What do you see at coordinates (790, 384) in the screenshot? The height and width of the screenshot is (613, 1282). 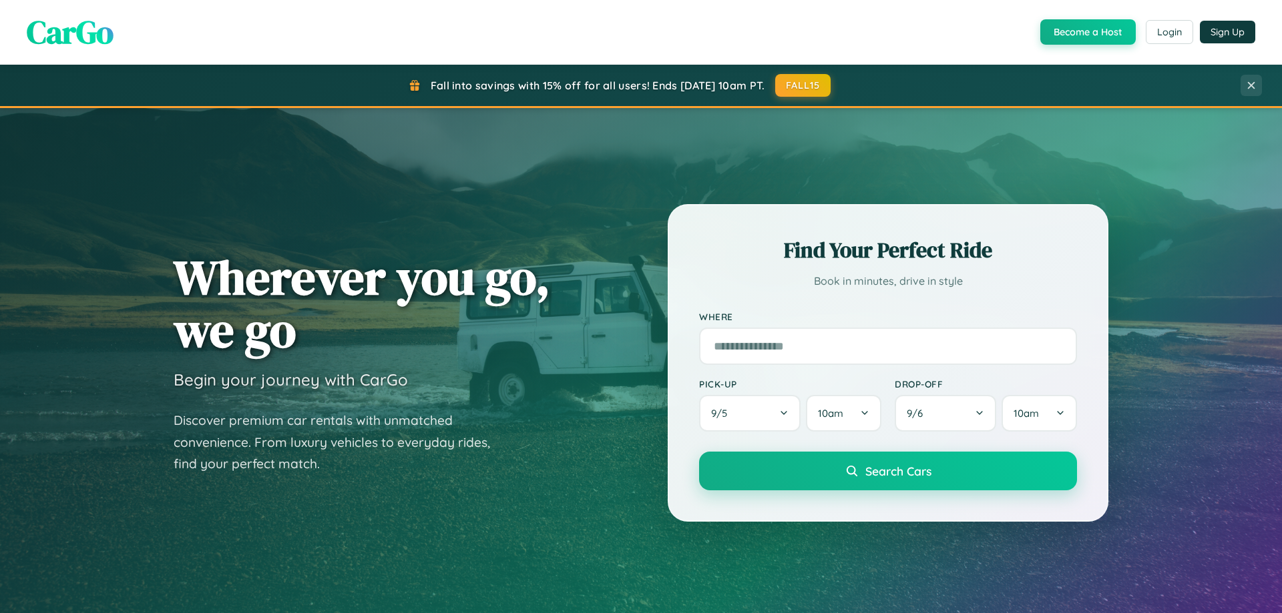 I see `label: Pick-up` at bounding box center [790, 384].